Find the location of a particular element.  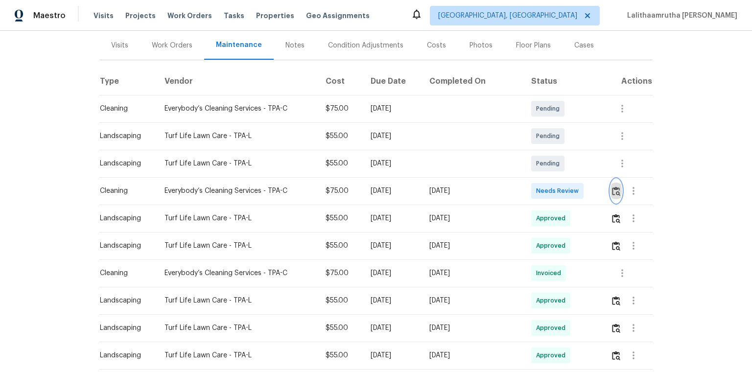

th: Completed On is located at coordinates (473, 81).